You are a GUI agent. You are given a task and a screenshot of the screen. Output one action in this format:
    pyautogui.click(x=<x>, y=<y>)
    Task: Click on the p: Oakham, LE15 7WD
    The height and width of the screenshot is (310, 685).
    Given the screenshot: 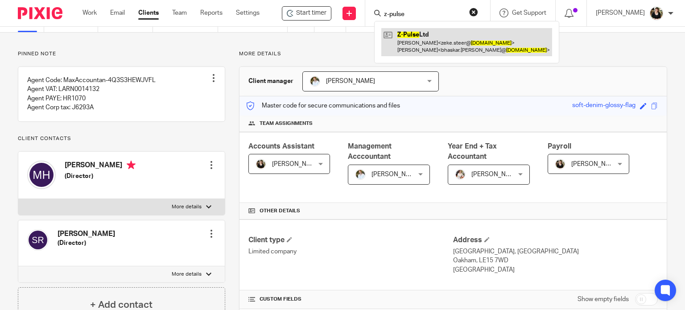 What is the action you would take?
    pyautogui.click(x=555, y=261)
    